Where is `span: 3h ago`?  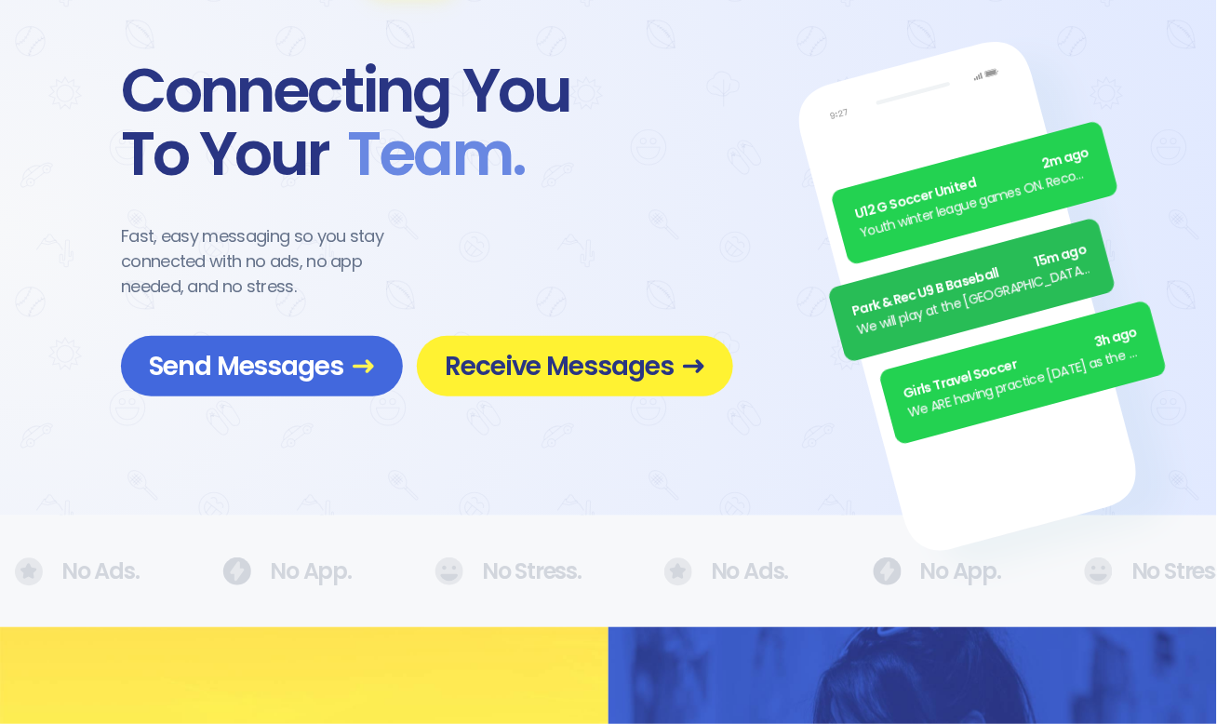 span: 3h ago is located at coordinates (1116, 338).